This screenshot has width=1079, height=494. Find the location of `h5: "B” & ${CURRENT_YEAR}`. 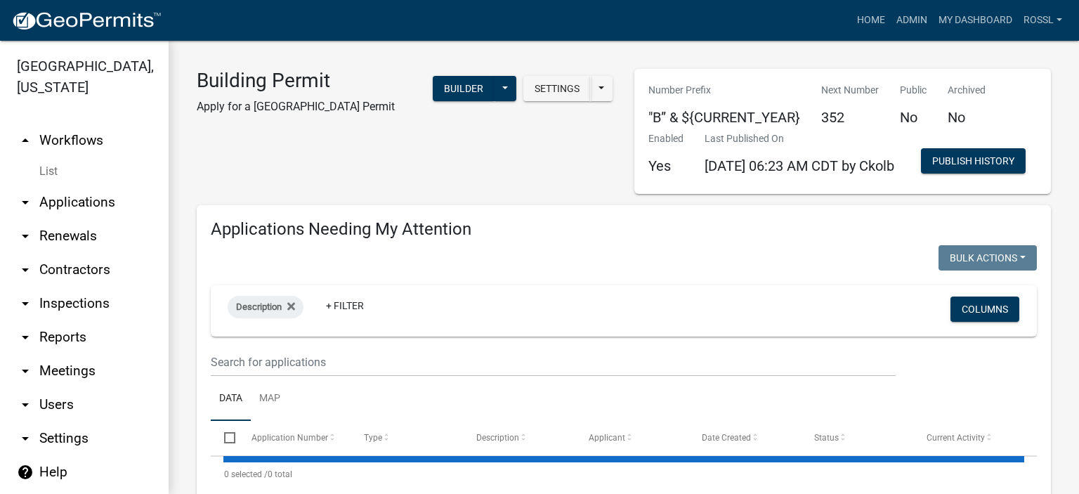

h5: "B” & ${CURRENT_YEAR} is located at coordinates (725, 117).